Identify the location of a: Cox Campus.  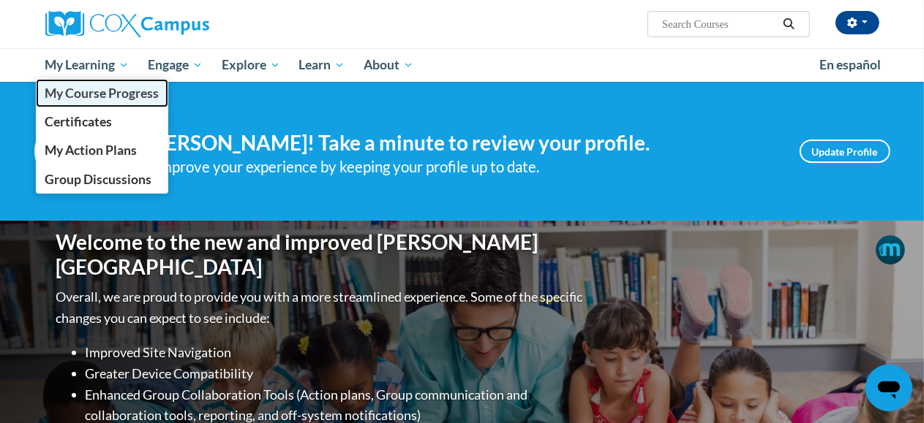
(177, 24).